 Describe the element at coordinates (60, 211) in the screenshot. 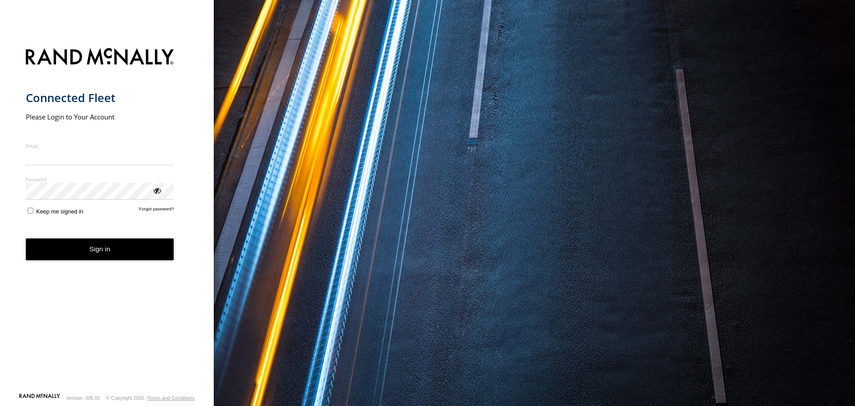

I see `span: Keep me signed in` at that location.